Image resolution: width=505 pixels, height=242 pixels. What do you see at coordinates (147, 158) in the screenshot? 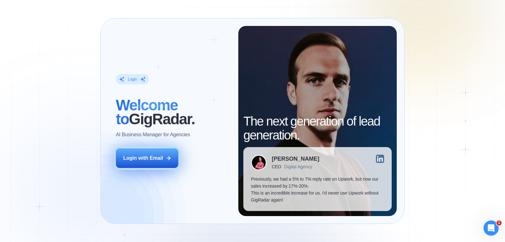
I see `button: Login with Email` at bounding box center [147, 158].